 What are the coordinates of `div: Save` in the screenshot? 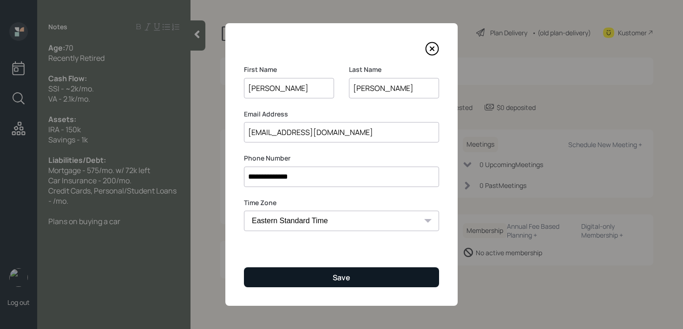 It's located at (341, 278).